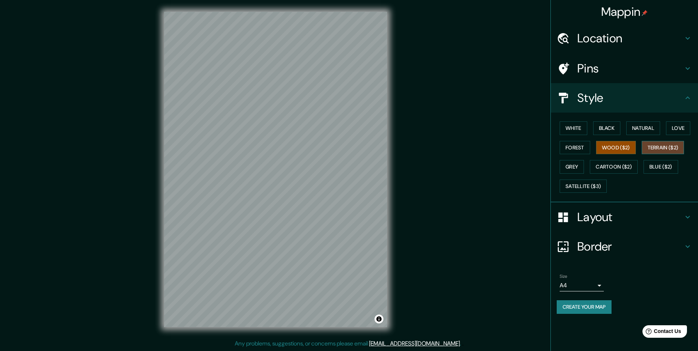 The width and height of the screenshot is (698, 351). What do you see at coordinates (575, 148) in the screenshot?
I see `button: Forest` at bounding box center [575, 148].